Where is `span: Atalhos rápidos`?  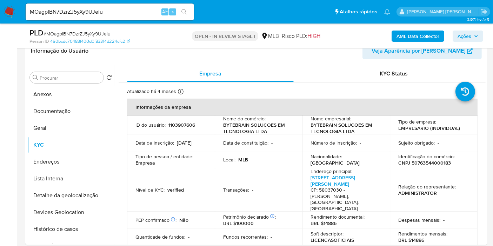 span: Atalhos rápidos is located at coordinates (358, 12).